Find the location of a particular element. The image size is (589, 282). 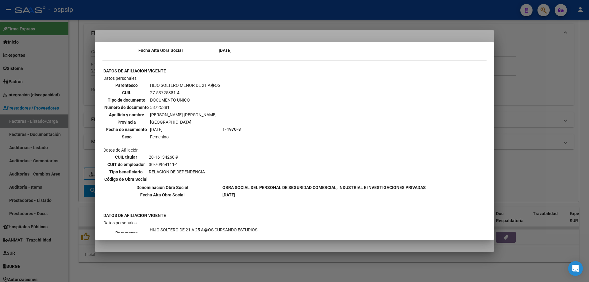

th: Sexo is located at coordinates (126, 137).